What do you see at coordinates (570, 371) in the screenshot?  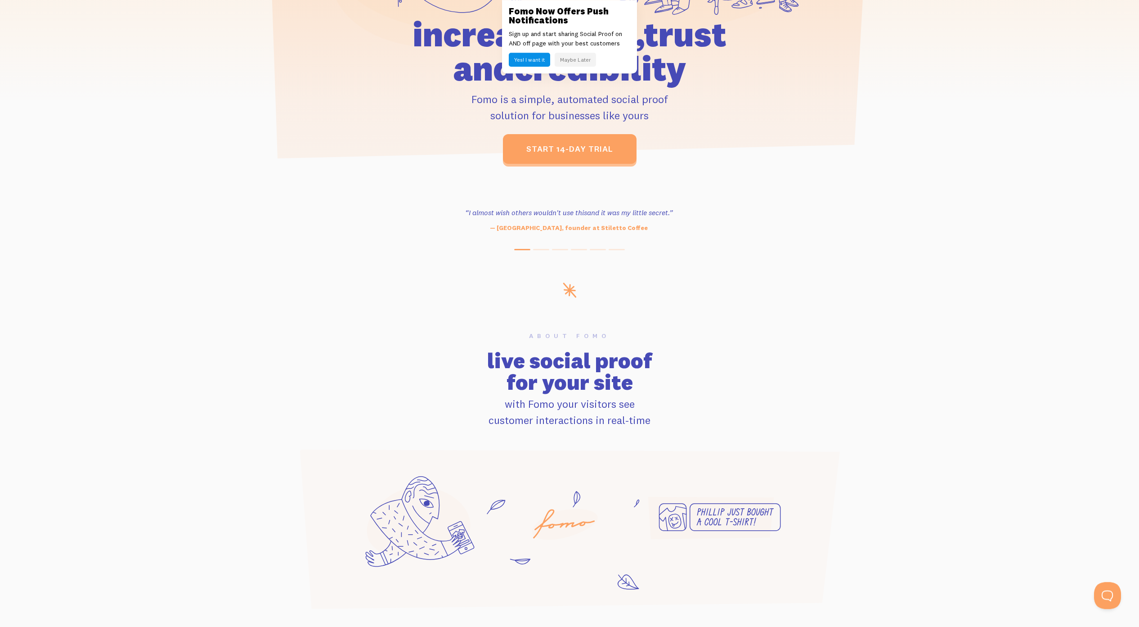 I see `h2: live social proof for your site` at bounding box center [570, 371].